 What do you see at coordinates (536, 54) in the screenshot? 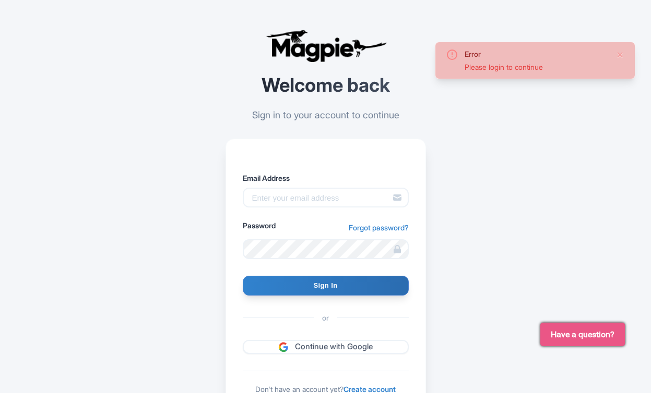
I see `div: Error` at bounding box center [536, 54].